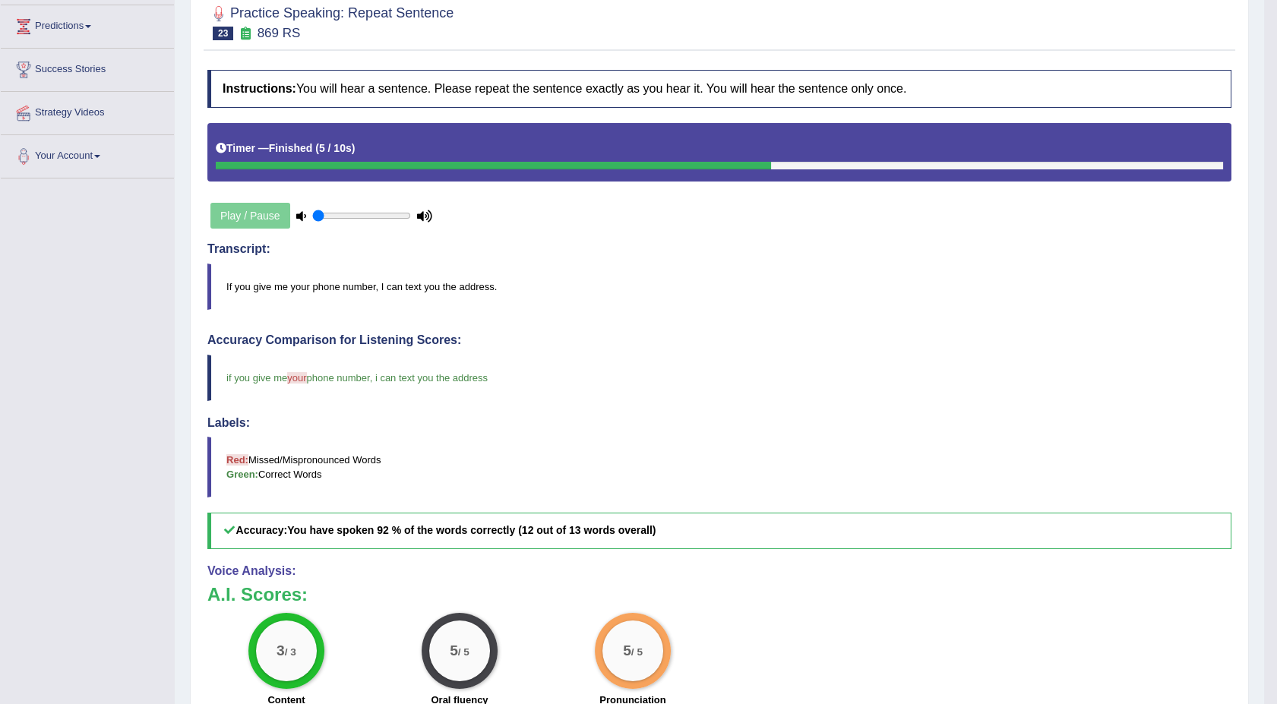 Image resolution: width=1277 pixels, height=704 pixels. What do you see at coordinates (87, 24) in the screenshot?
I see `a: Predictions` at bounding box center [87, 24].